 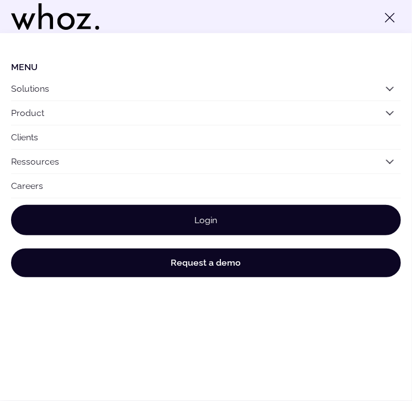 What do you see at coordinates (206, 88) in the screenshot?
I see `button: Solutions` at bounding box center [206, 88].